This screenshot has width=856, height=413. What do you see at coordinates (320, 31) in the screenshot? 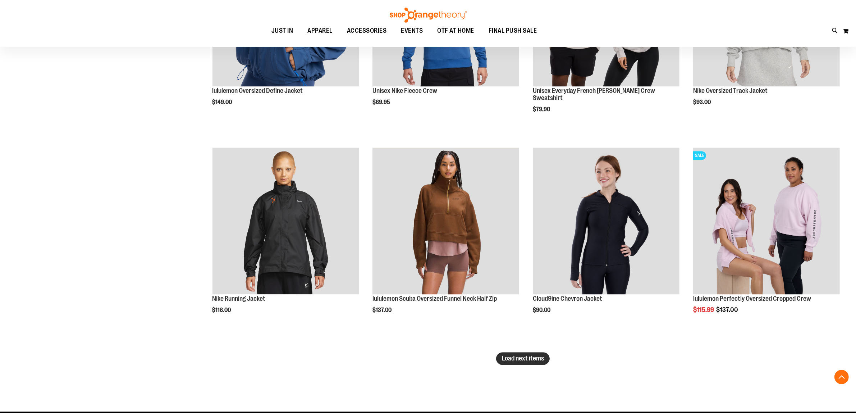
I see `a: APPAREL` at bounding box center [320, 31].